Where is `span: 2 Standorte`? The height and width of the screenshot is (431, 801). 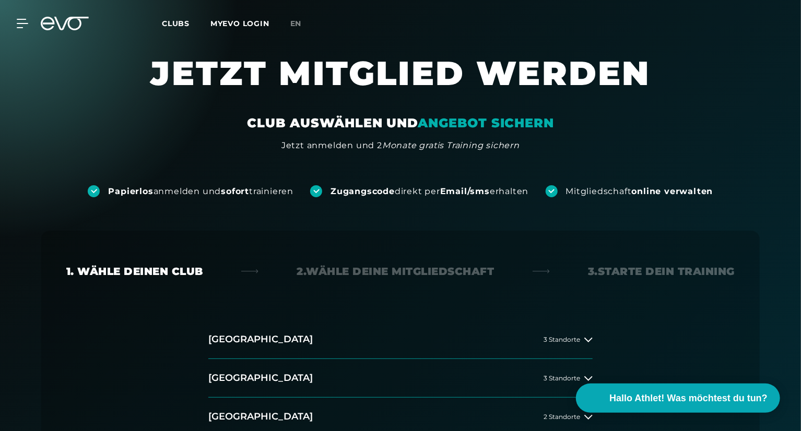 span: 2 Standorte is located at coordinates (562, 417).